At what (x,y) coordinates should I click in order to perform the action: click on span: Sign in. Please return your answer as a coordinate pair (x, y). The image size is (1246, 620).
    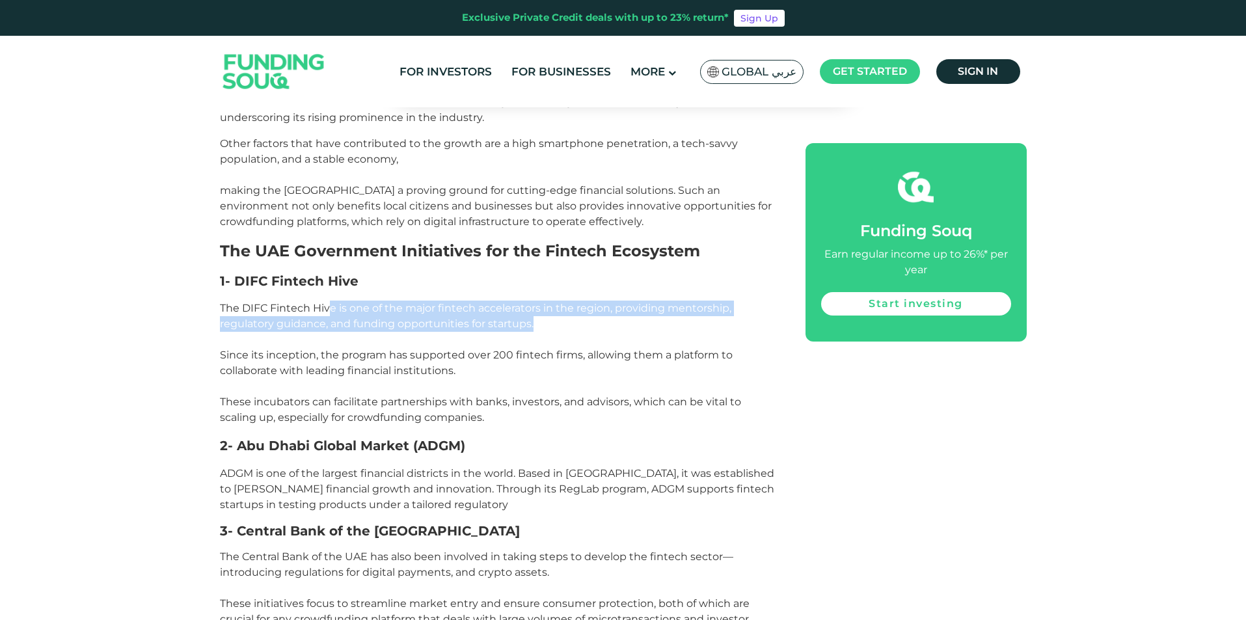
    Looking at the image, I should click on (978, 71).